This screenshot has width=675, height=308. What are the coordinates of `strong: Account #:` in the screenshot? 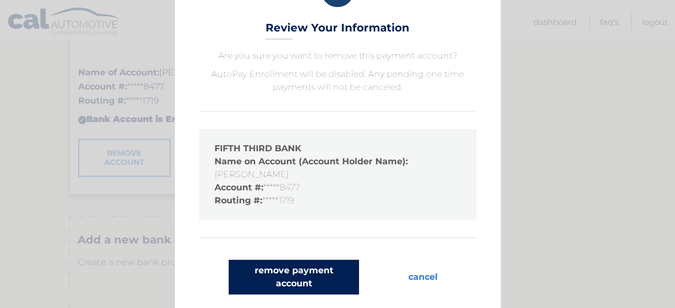 It's located at (239, 187).